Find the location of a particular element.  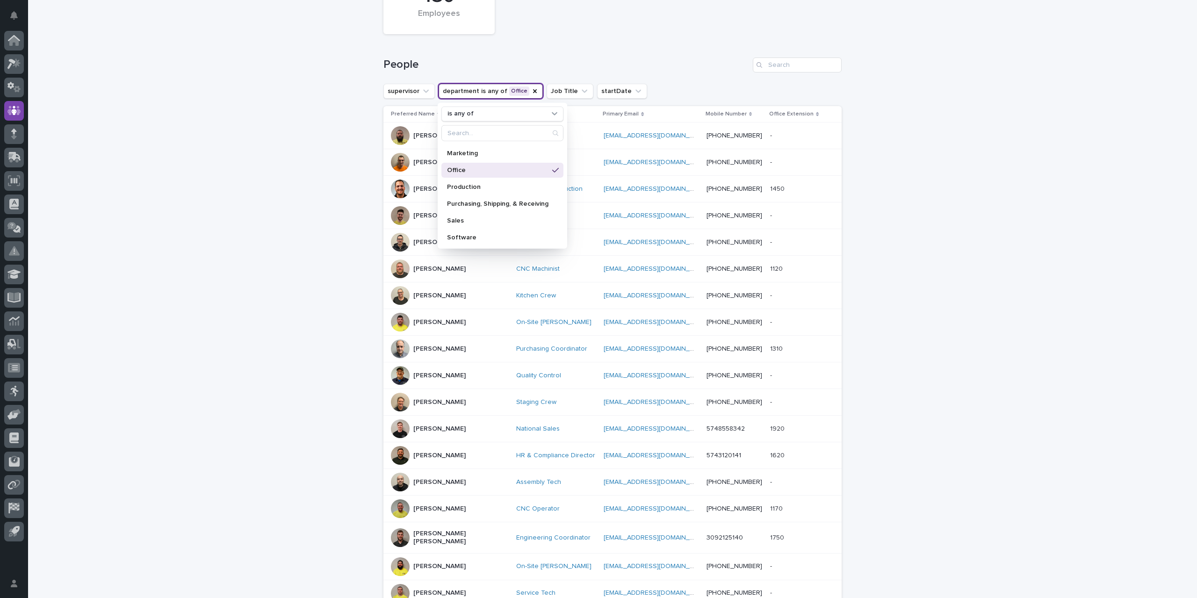

p: 1450 is located at coordinates (778, 188).